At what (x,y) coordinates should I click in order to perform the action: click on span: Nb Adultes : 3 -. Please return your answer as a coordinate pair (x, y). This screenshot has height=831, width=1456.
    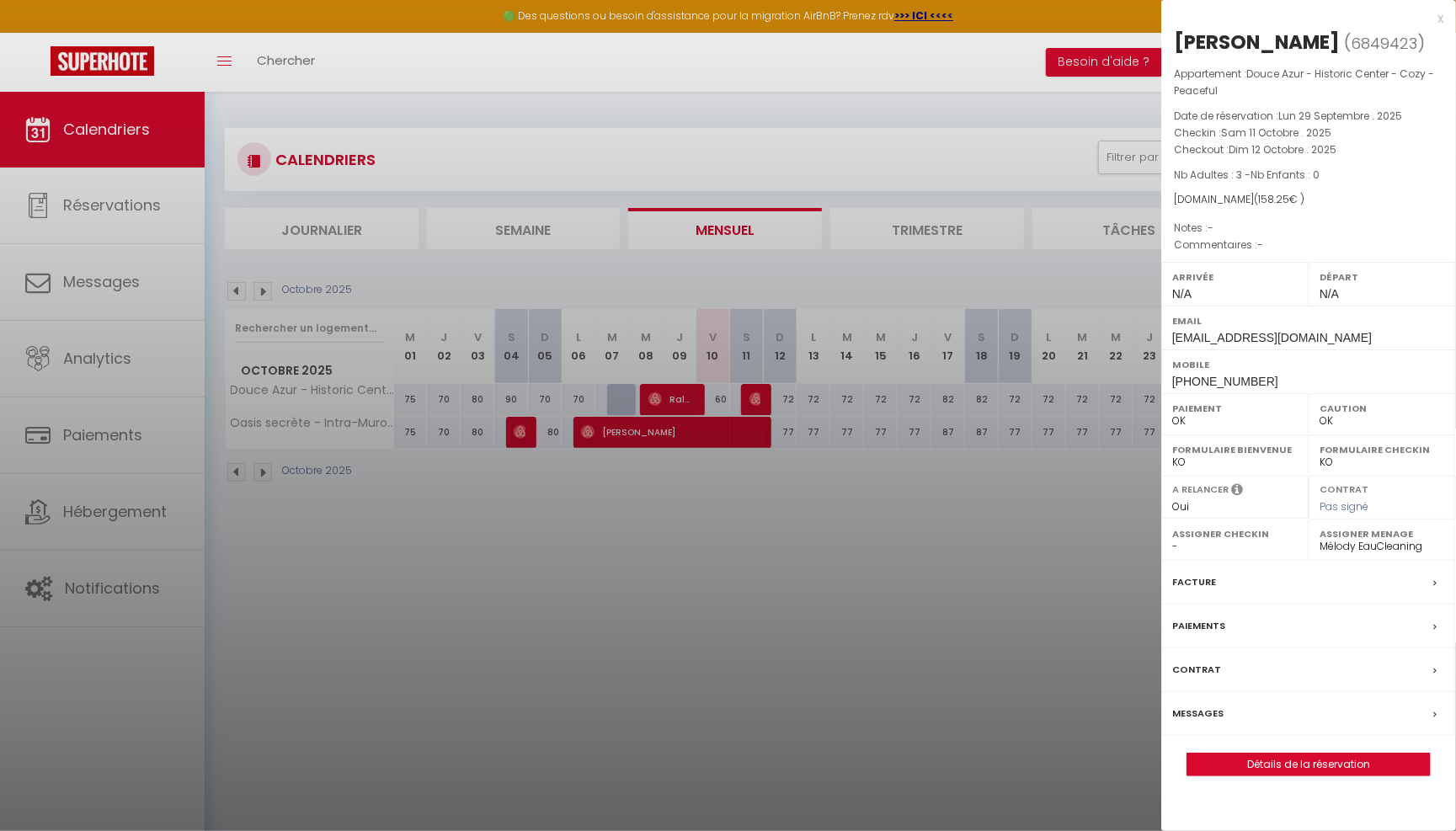
    Looking at the image, I should click on (1247, 174).